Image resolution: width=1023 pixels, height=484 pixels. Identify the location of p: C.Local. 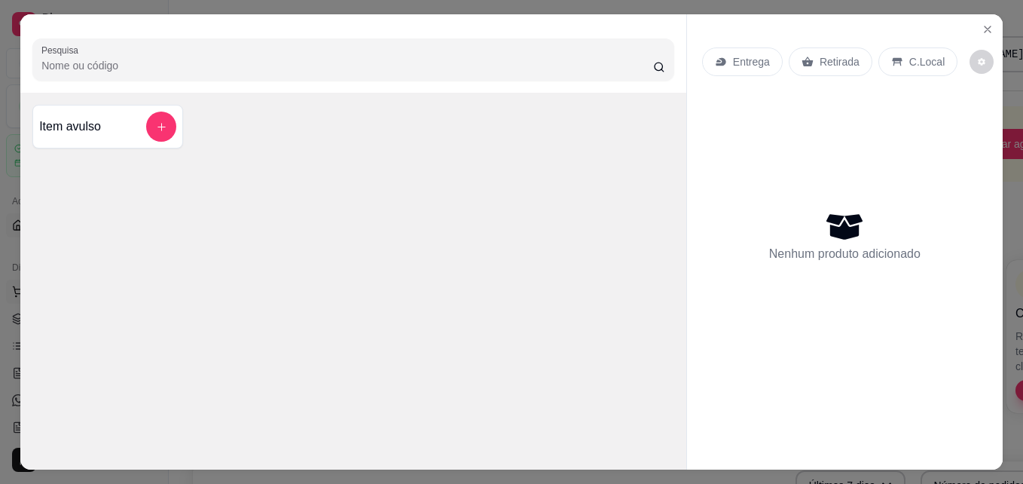
(927, 62).